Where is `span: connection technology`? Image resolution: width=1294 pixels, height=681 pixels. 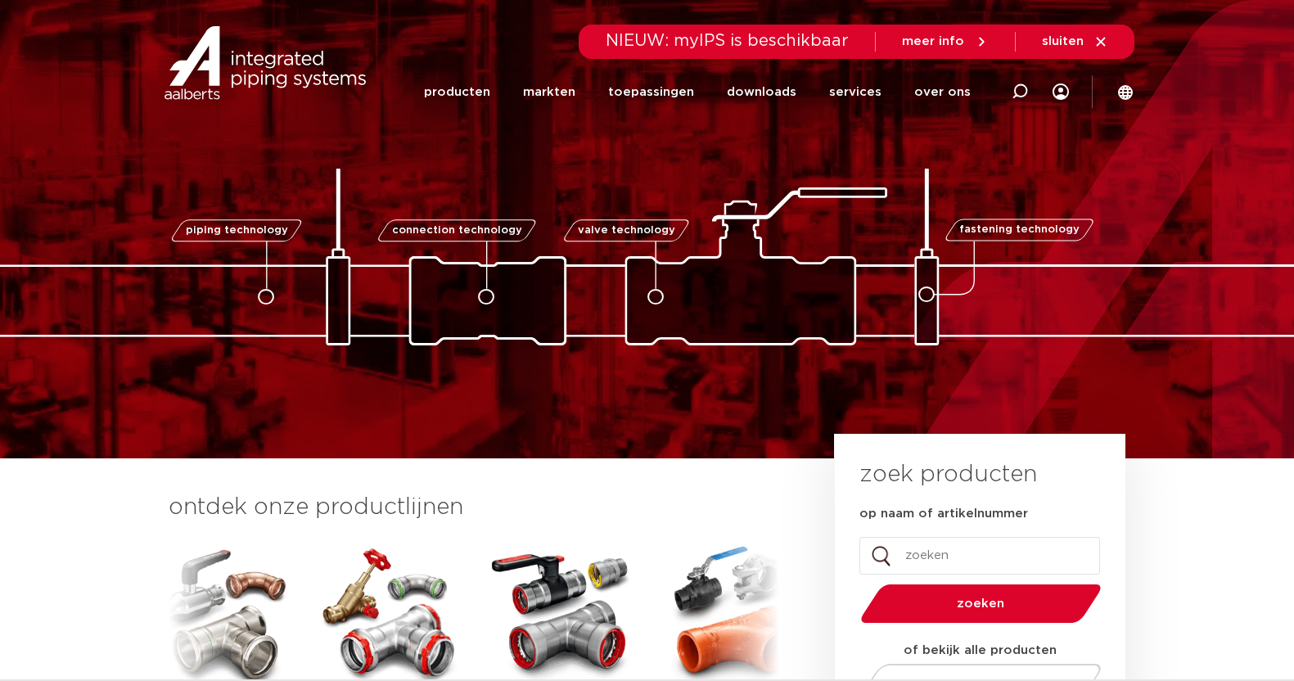 span: connection technology is located at coordinates (456, 230).